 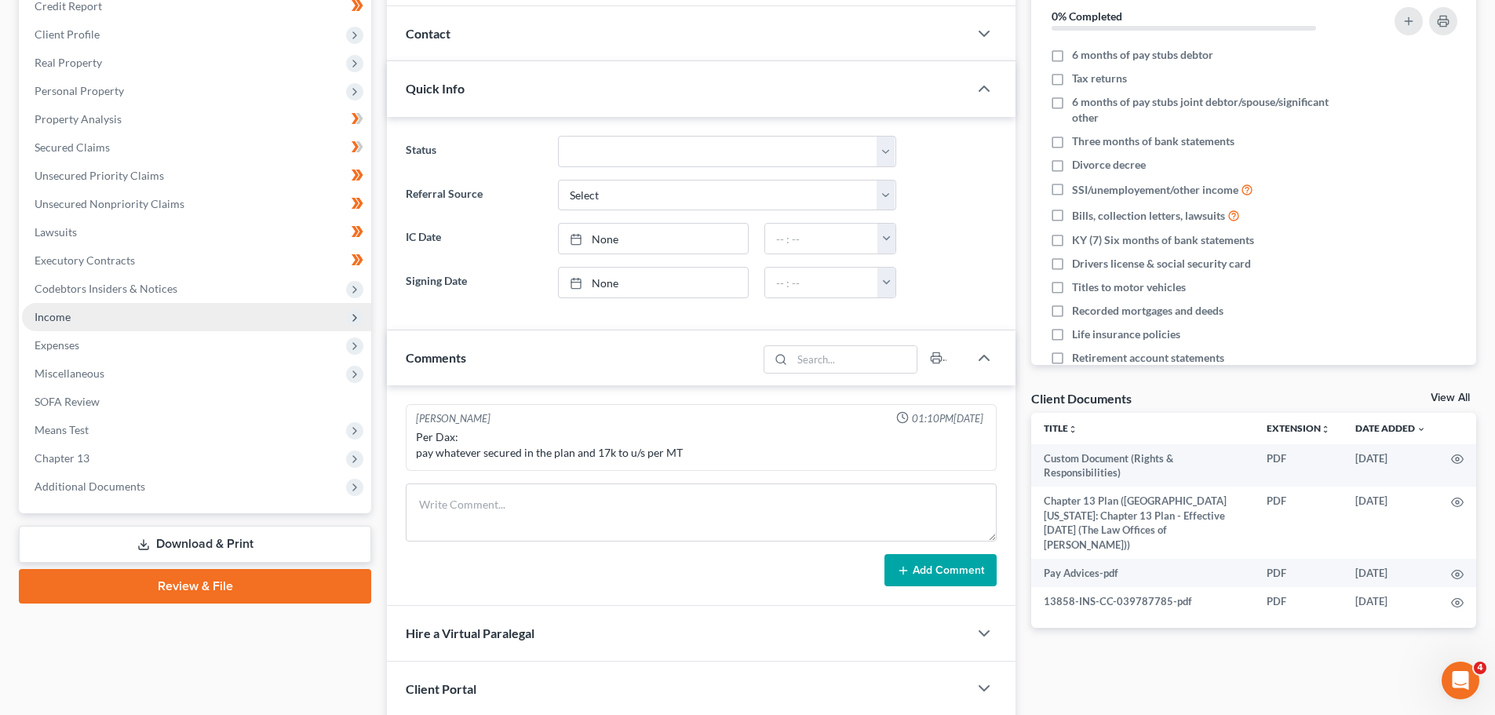 What do you see at coordinates (196, 402) in the screenshot?
I see `a: SOFA Review` at bounding box center [196, 402].